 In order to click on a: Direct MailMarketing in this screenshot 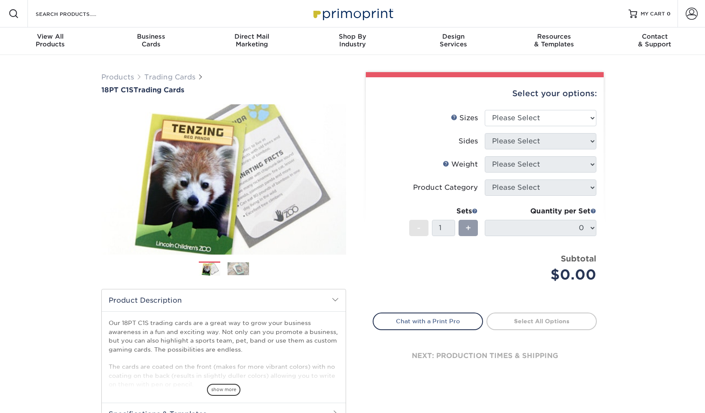, I will do `click(252, 41)`.